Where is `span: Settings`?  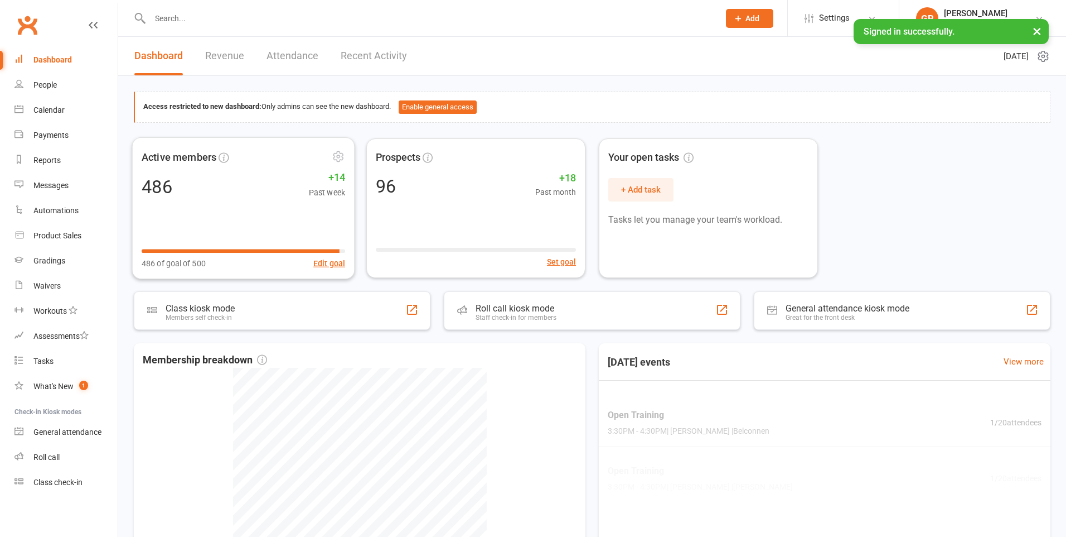
span: Settings is located at coordinates (834, 18).